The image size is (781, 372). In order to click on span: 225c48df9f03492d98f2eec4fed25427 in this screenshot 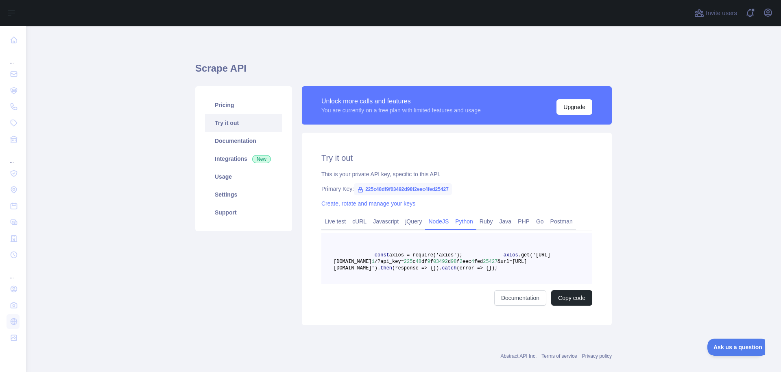, I will do `click(403, 189)`.